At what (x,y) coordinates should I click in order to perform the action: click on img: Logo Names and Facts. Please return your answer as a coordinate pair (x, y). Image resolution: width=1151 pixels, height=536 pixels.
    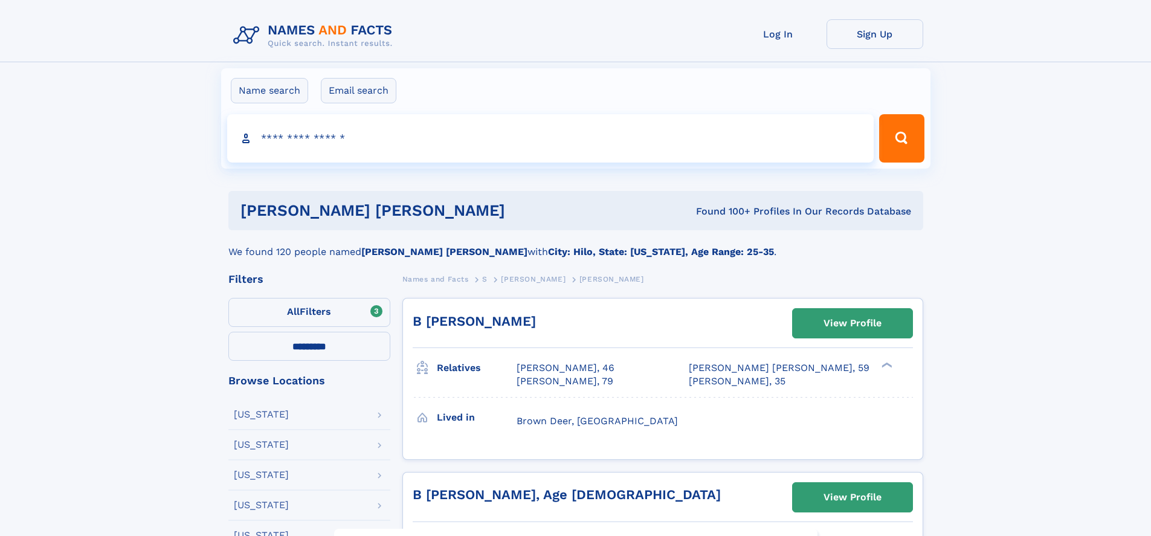
    Looking at the image, I should click on (315, 36).